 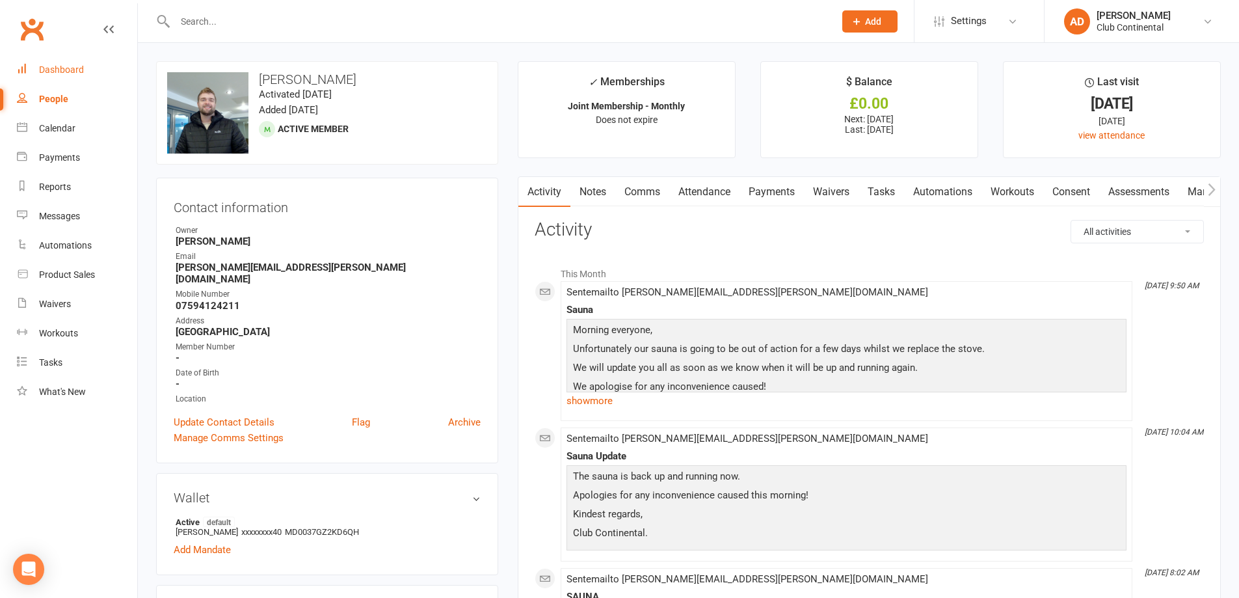 What do you see at coordinates (32, 29) in the screenshot?
I see `a: Clubworx` at bounding box center [32, 29].